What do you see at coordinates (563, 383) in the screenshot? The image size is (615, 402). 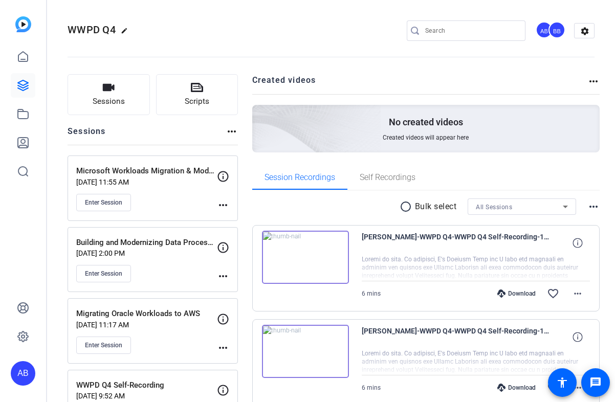 I see `mat-icon: accessibility` at bounding box center [563, 383].